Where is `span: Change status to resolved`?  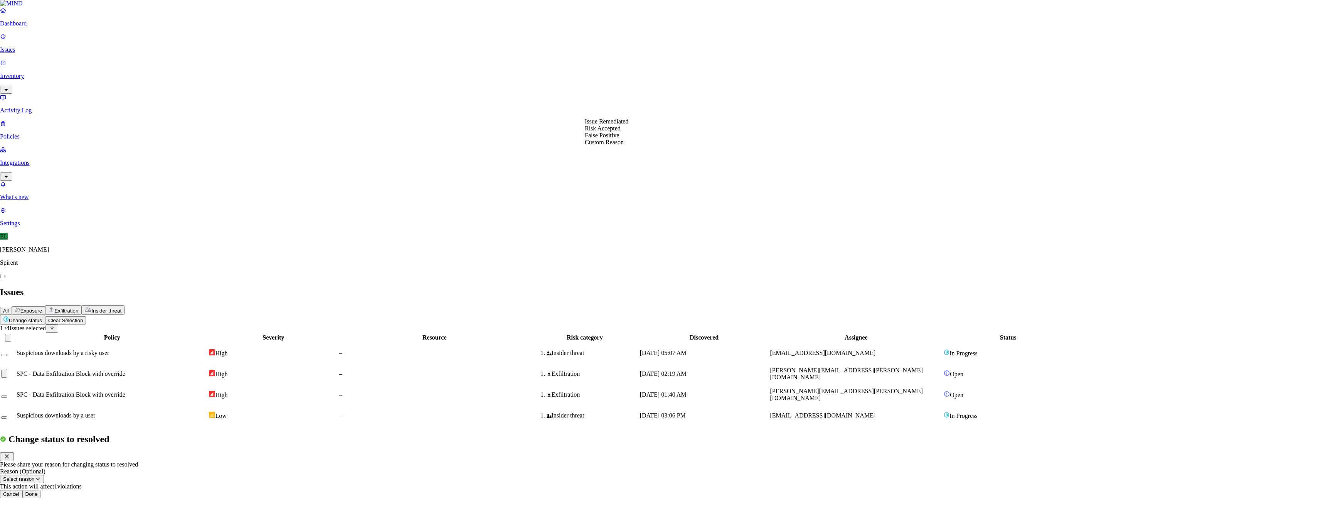
span: Change status to resolved is located at coordinates (59, 439).